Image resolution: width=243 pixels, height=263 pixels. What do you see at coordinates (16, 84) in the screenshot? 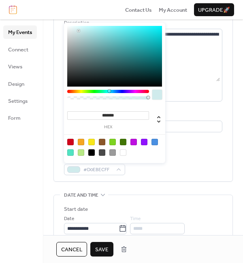
I see `span: Design` at bounding box center [16, 84].